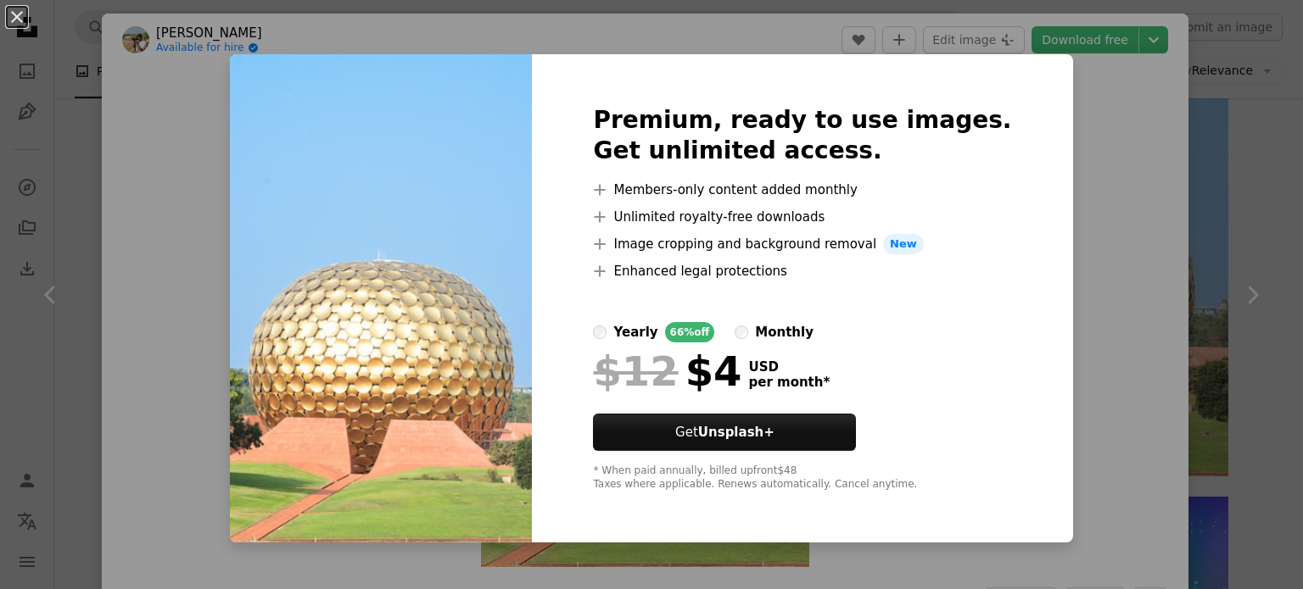  I want to click on img: photo-1705464623317-0818d0dd1934, so click(381, 298).